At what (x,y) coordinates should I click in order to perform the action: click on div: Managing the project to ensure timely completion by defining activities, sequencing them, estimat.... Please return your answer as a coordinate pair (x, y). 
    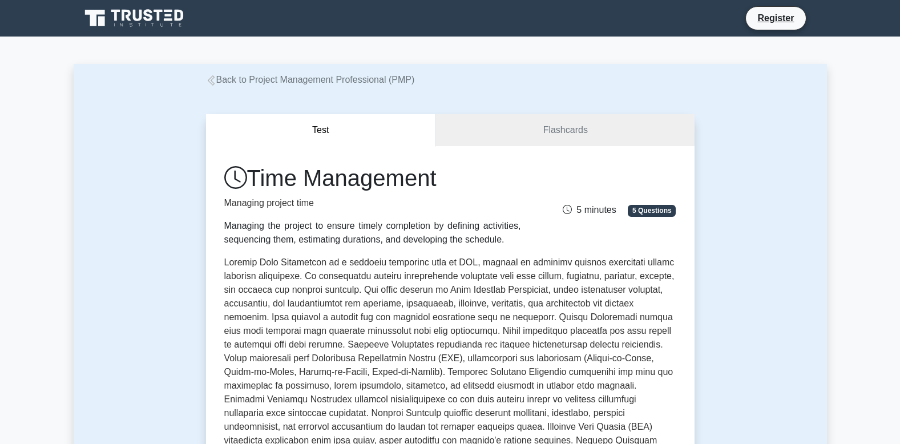
    Looking at the image, I should click on (373, 233).